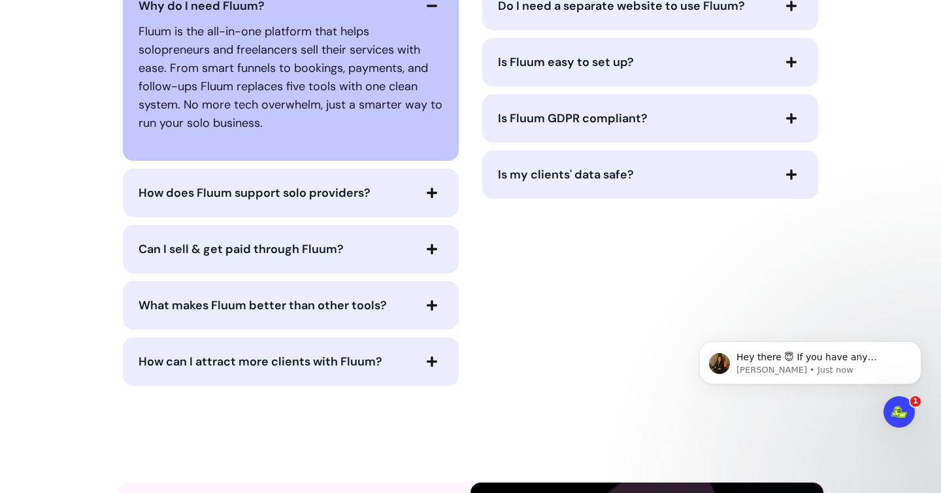 Image resolution: width=941 pixels, height=493 pixels. What do you see at coordinates (291, 77) in the screenshot?
I see `div: Why do I need Fluum?` at bounding box center [291, 77].